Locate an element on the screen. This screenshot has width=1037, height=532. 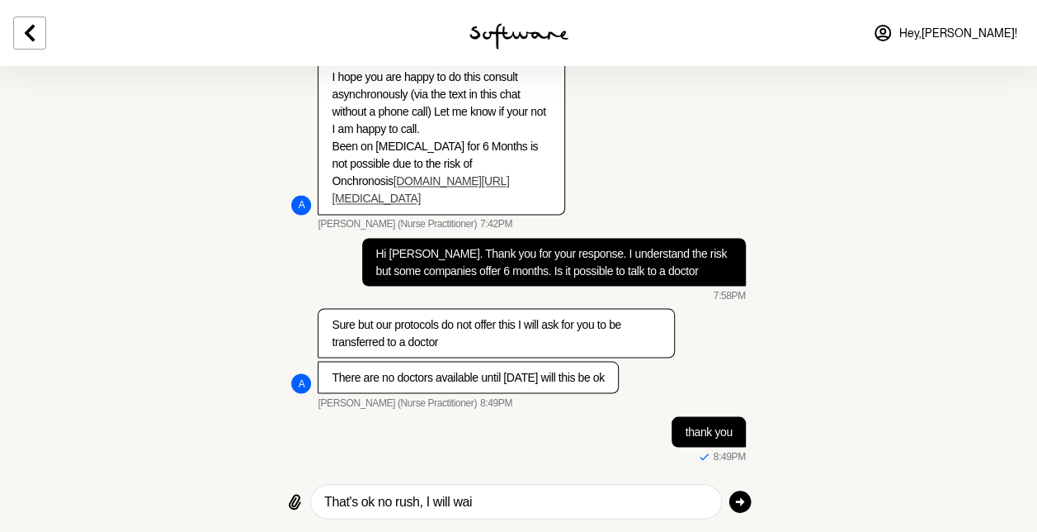
time: 2025-09-20T10:49:03.515Z is located at coordinates (730, 456).